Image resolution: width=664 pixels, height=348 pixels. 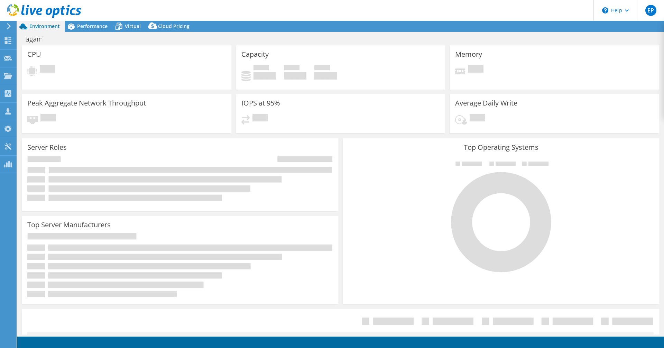 What do you see at coordinates (38, 39) in the screenshot?
I see `h1: agam` at bounding box center [38, 39].